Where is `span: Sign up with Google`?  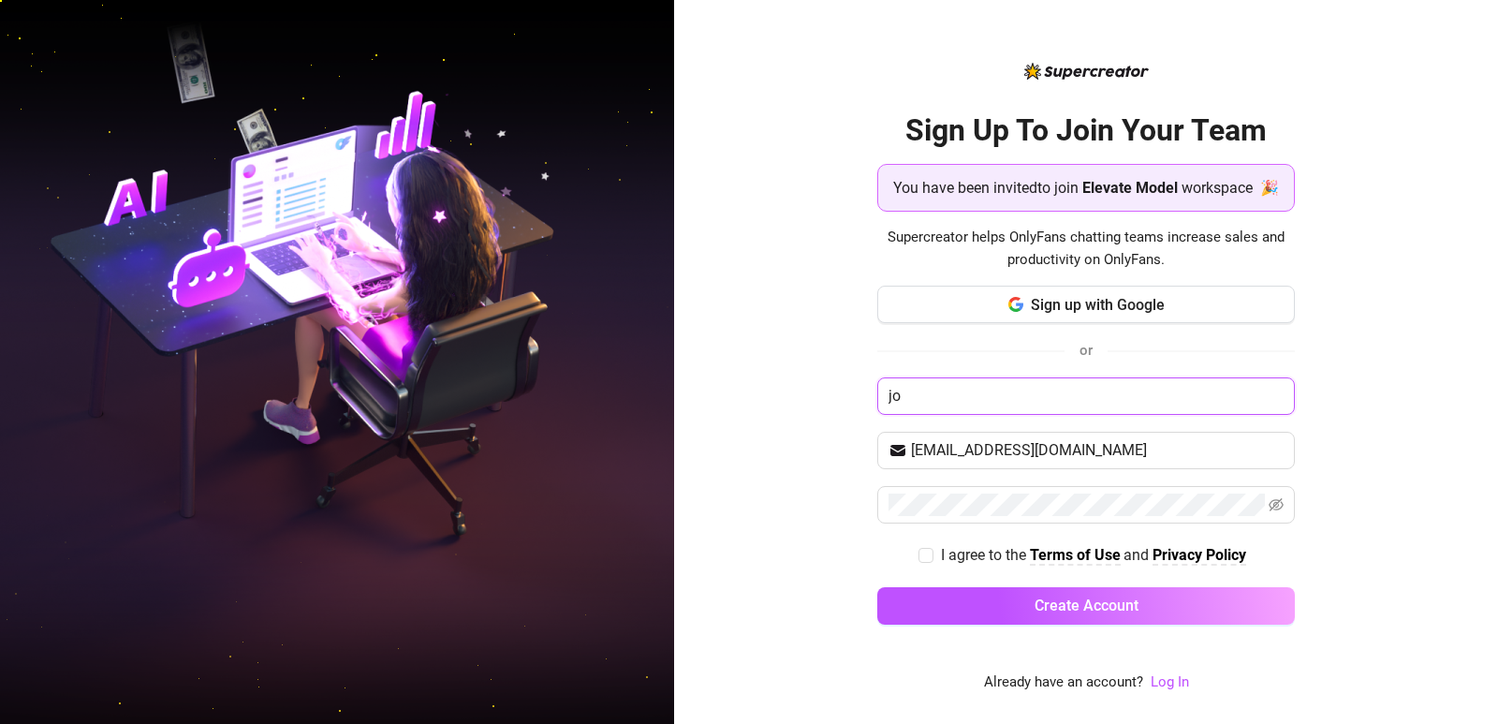 span: Sign up with Google is located at coordinates (1097, 304).